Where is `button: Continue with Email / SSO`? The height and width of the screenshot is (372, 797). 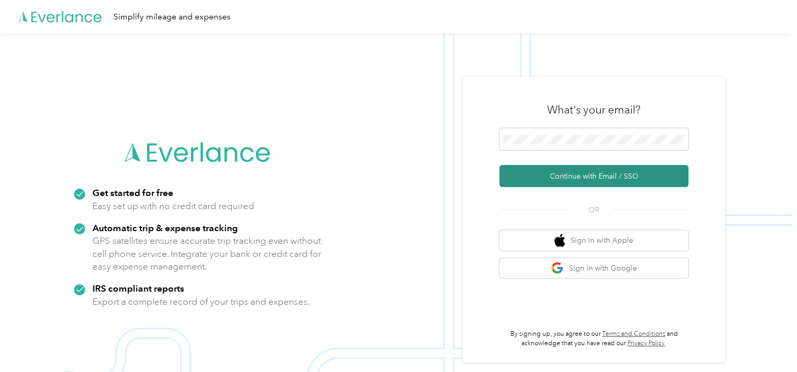 button: Continue with Email / SSO is located at coordinates (594, 176).